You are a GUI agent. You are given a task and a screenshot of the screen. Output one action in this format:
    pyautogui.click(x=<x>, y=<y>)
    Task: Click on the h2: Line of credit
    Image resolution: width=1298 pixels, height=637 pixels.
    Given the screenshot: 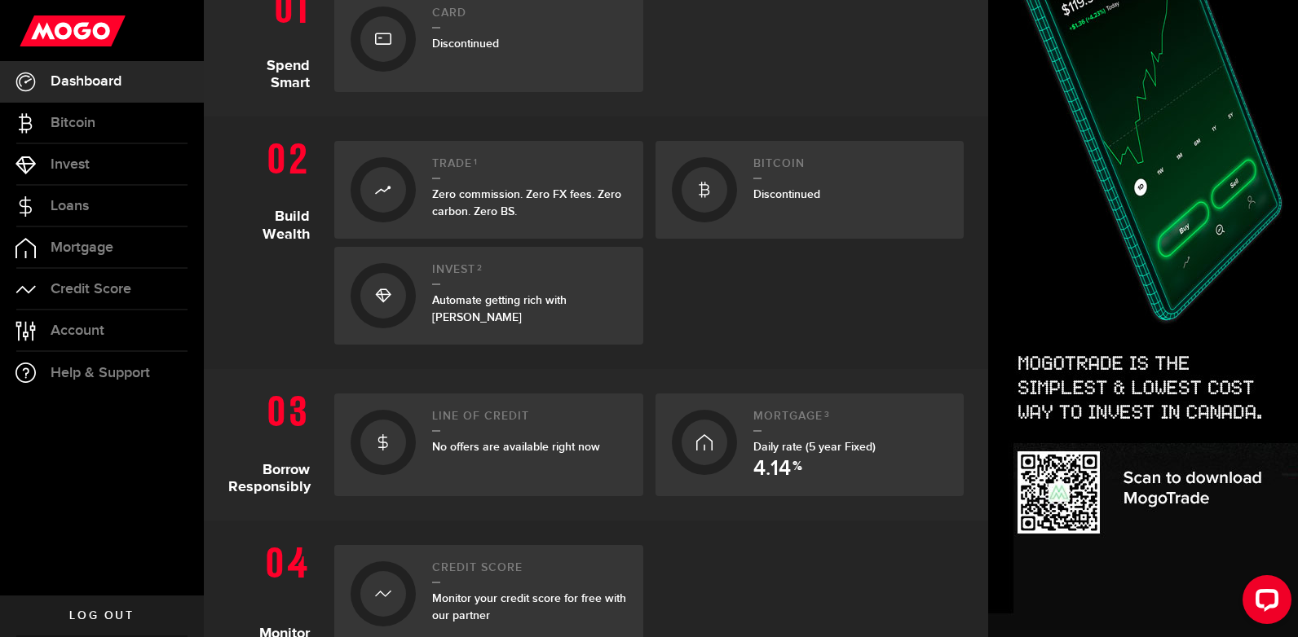 What is the action you would take?
    pyautogui.click(x=529, y=421)
    